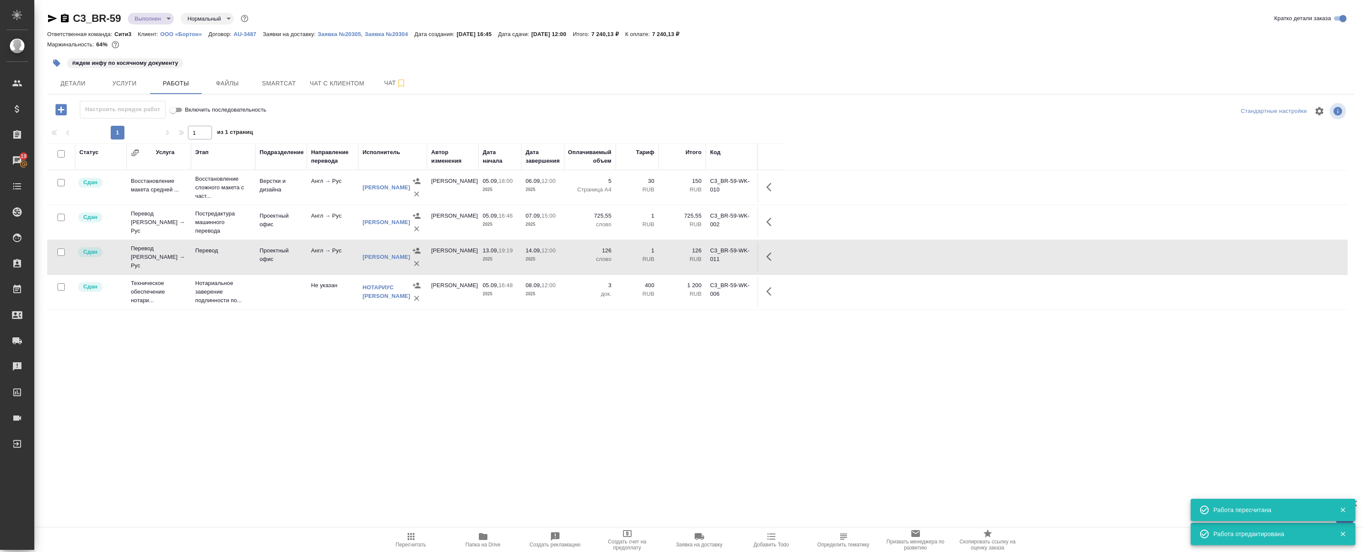 This screenshot has height=552, width=1364. What do you see at coordinates (417, 251) in the screenshot?
I see `button: Назначить` at bounding box center [417, 251].